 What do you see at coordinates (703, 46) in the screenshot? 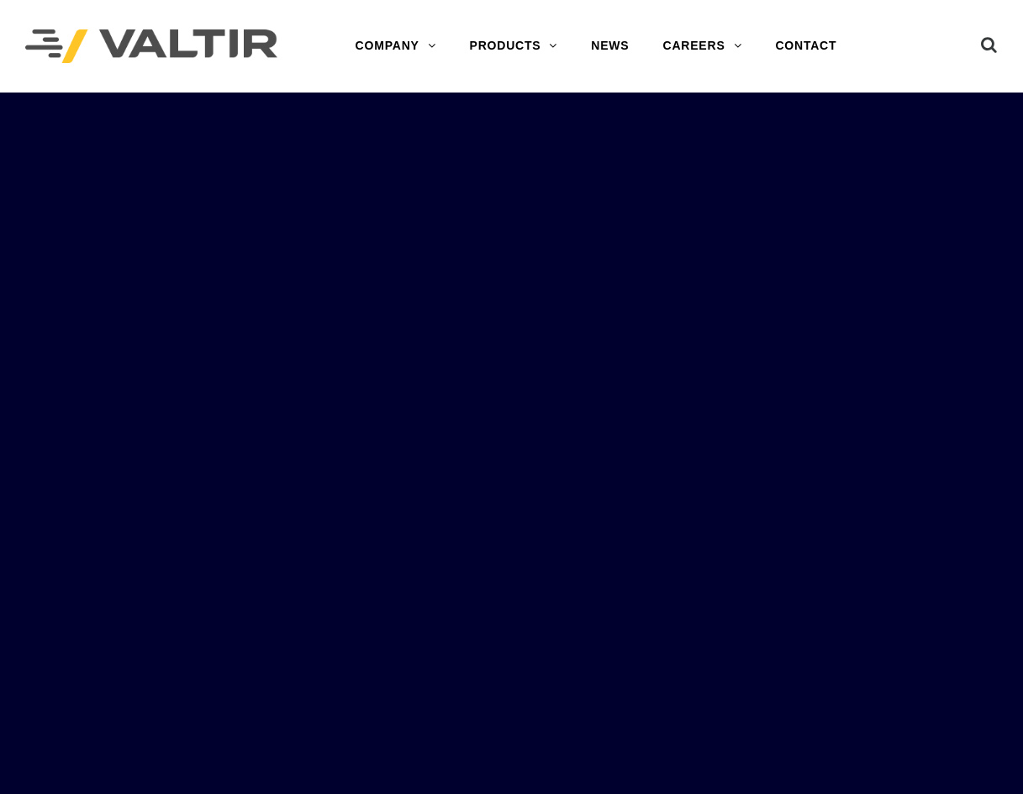
I see `a: CAREERS` at bounding box center [703, 46].